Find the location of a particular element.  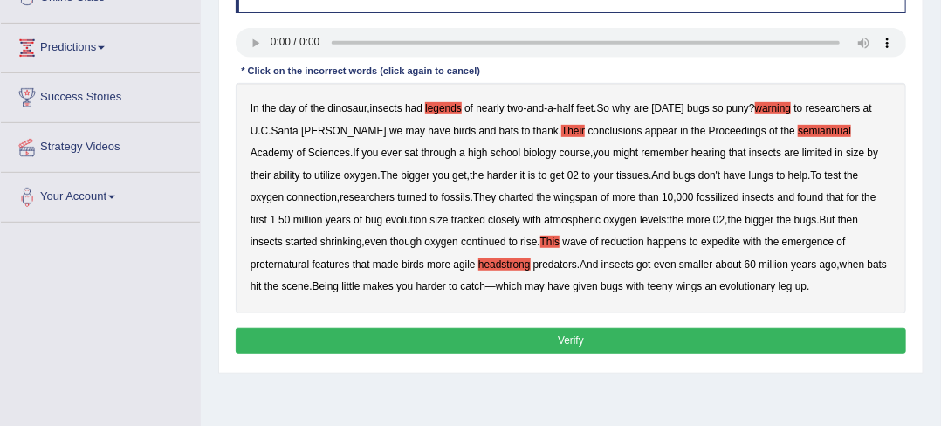

b: researchers is located at coordinates (367, 197).